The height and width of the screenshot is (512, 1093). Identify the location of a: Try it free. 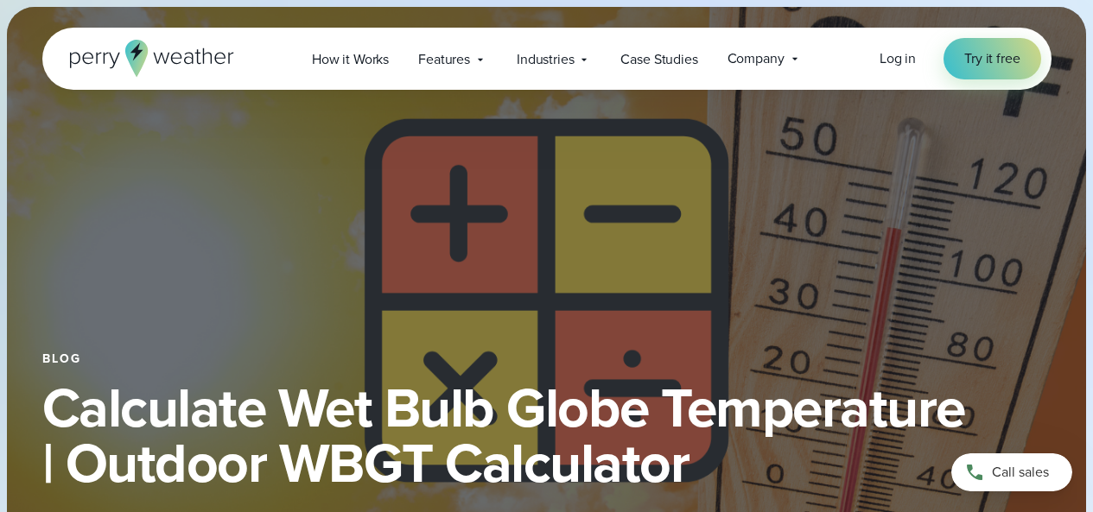
(992, 59).